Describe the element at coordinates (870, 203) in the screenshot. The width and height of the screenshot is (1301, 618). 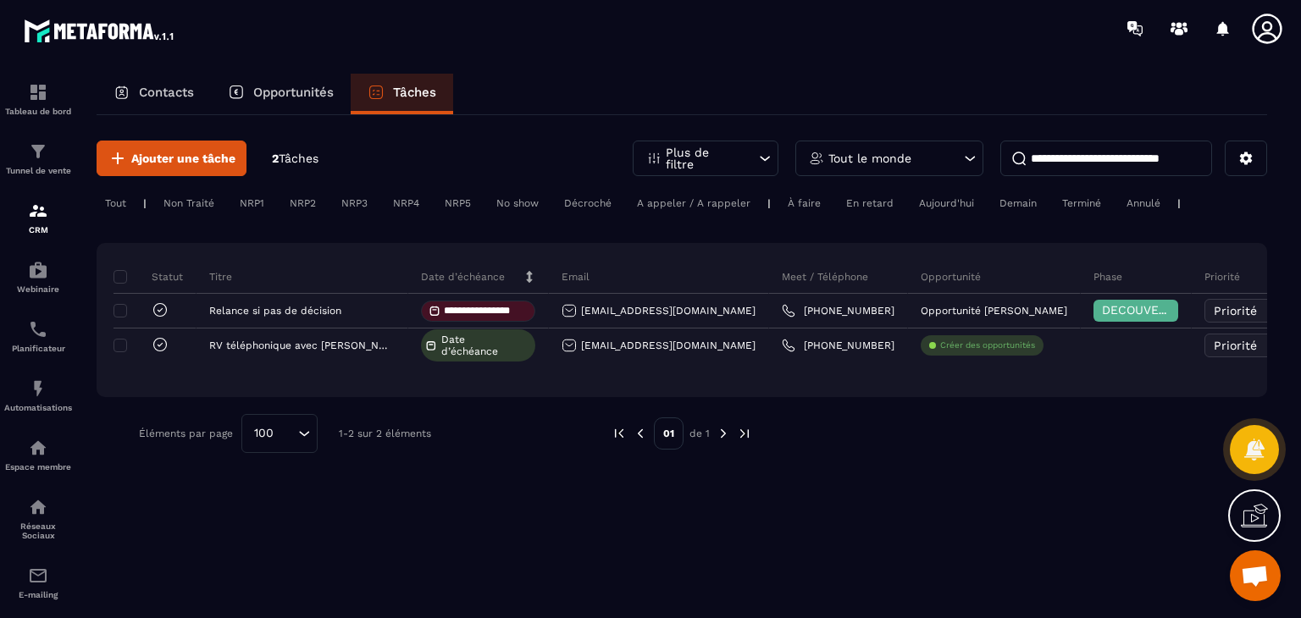
I see `div: En retard` at that location.